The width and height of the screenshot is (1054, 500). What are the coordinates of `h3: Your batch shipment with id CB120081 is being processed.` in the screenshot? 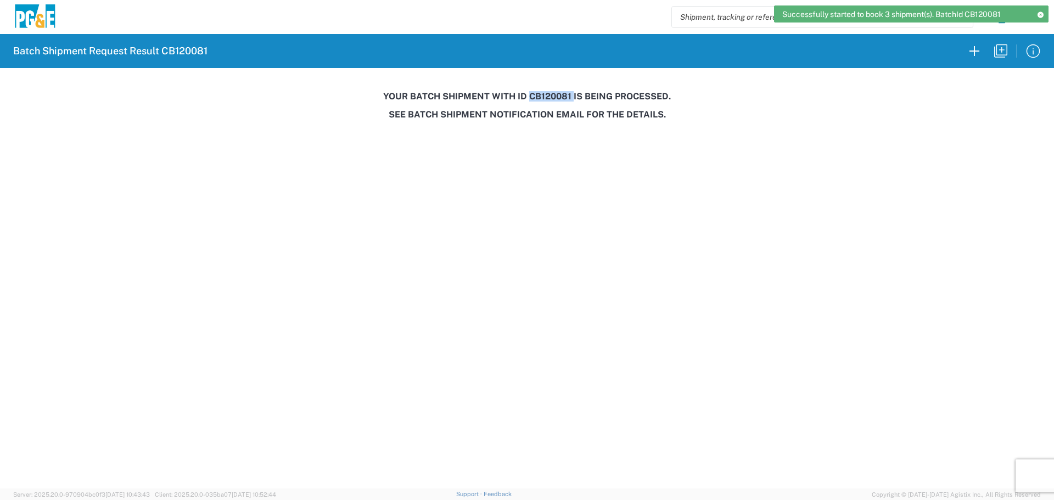 It's located at (527, 96).